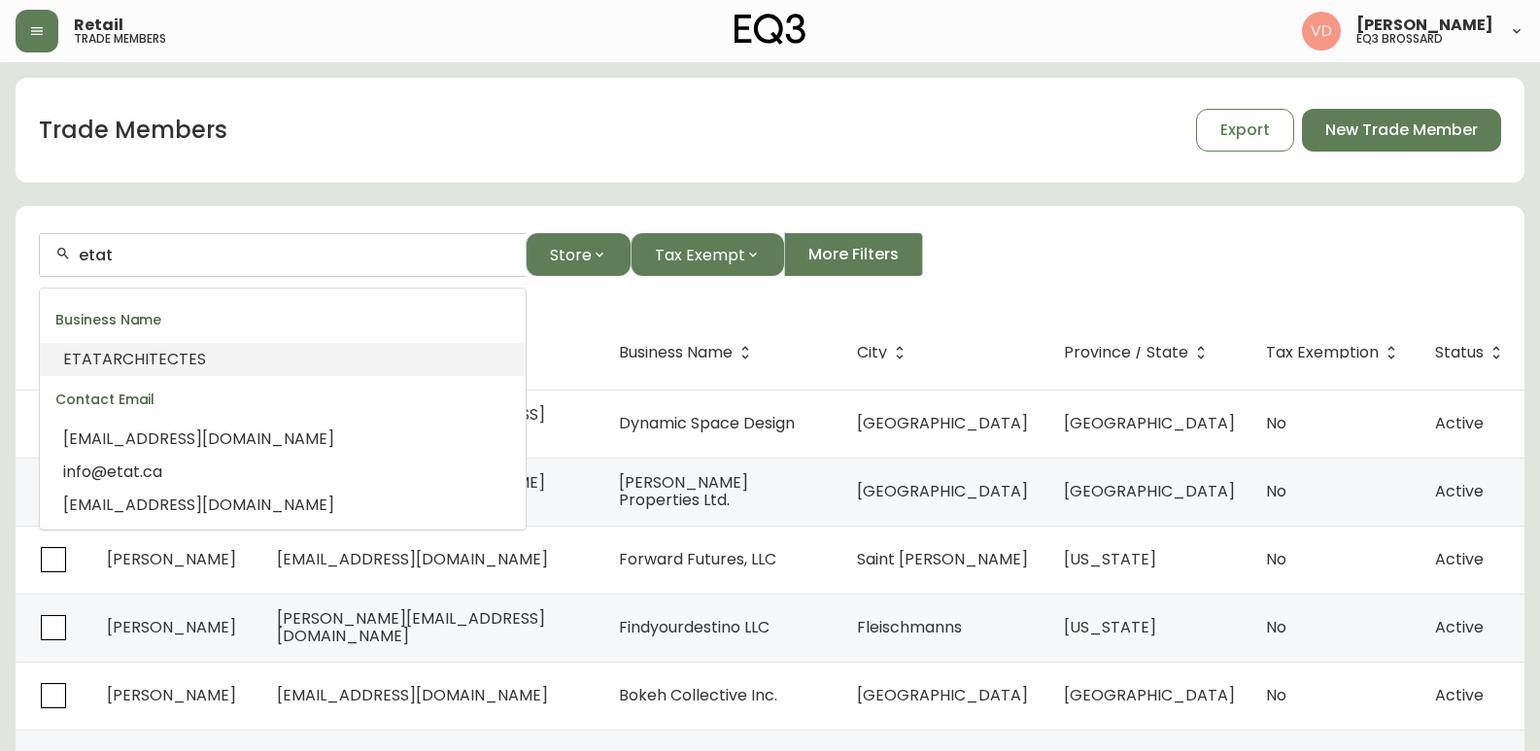  What do you see at coordinates (909, 627) in the screenshot?
I see `span: Fleischmanns` at bounding box center [909, 627].